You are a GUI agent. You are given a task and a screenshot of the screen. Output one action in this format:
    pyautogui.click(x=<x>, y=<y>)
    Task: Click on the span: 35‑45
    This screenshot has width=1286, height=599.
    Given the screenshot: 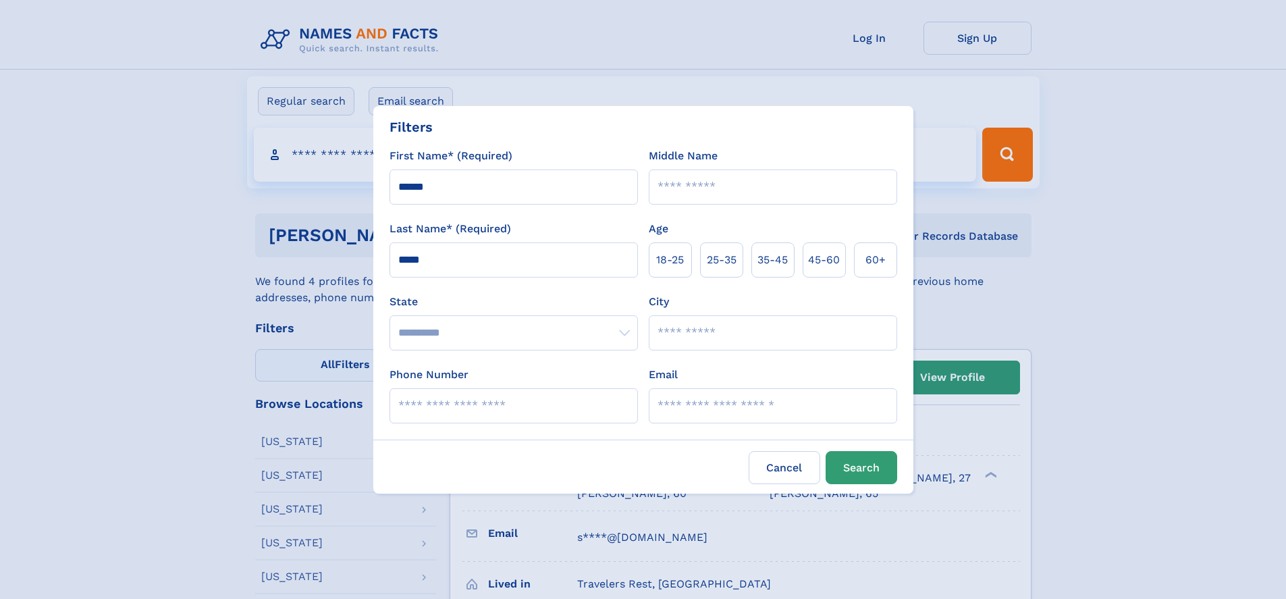 What is the action you would take?
    pyautogui.click(x=772, y=260)
    